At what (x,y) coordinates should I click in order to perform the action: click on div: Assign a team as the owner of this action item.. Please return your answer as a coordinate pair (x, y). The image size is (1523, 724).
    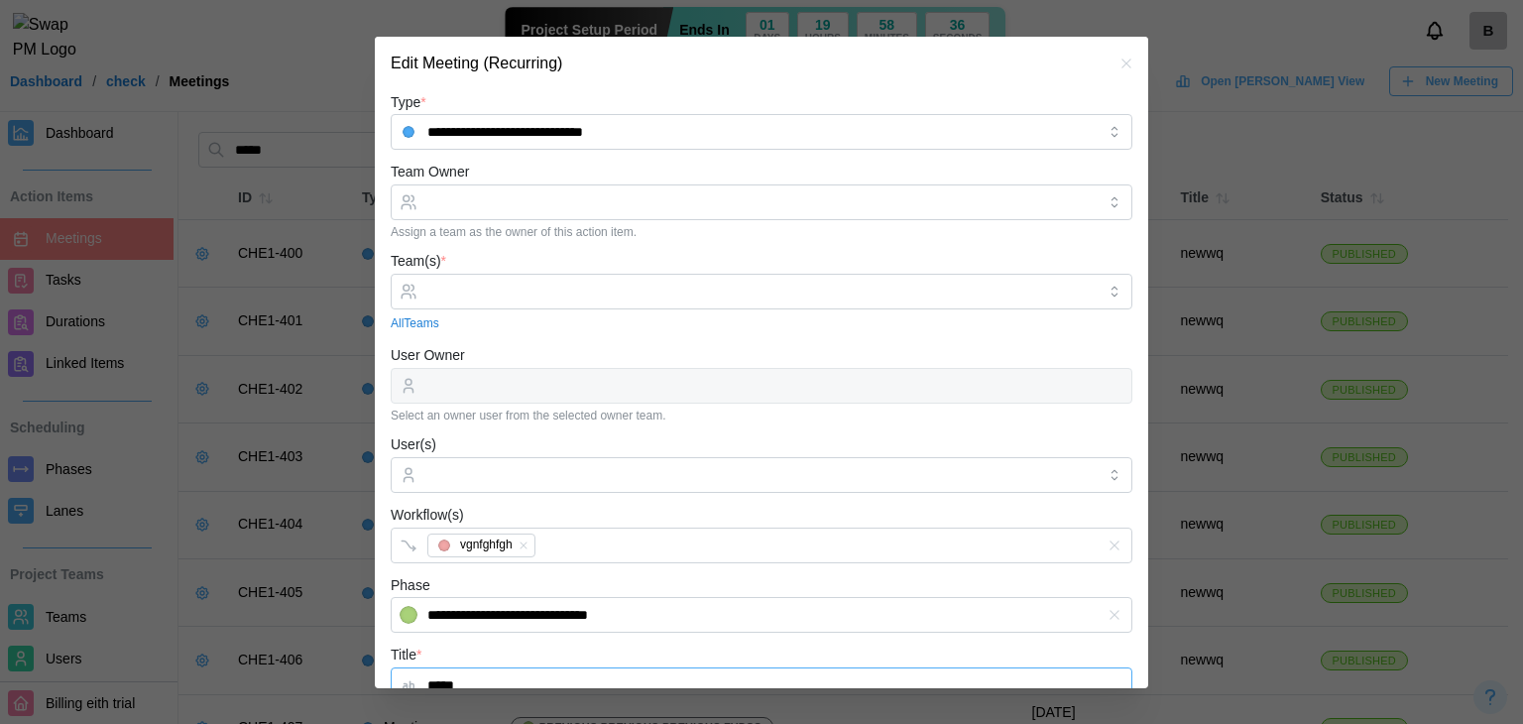
    Looking at the image, I should click on (762, 232).